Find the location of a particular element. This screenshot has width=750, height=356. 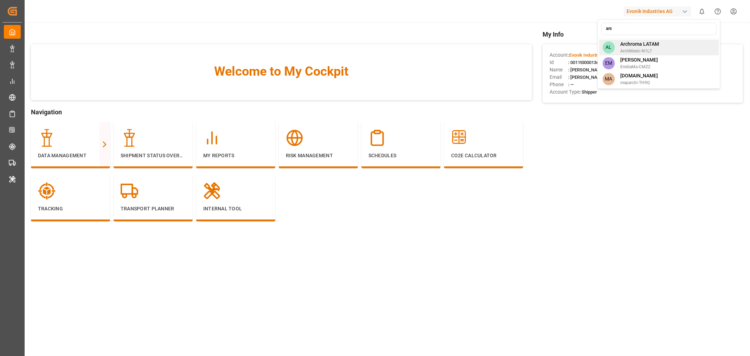

span: EmiliaMa-CMZ2 is located at coordinates (639, 67).